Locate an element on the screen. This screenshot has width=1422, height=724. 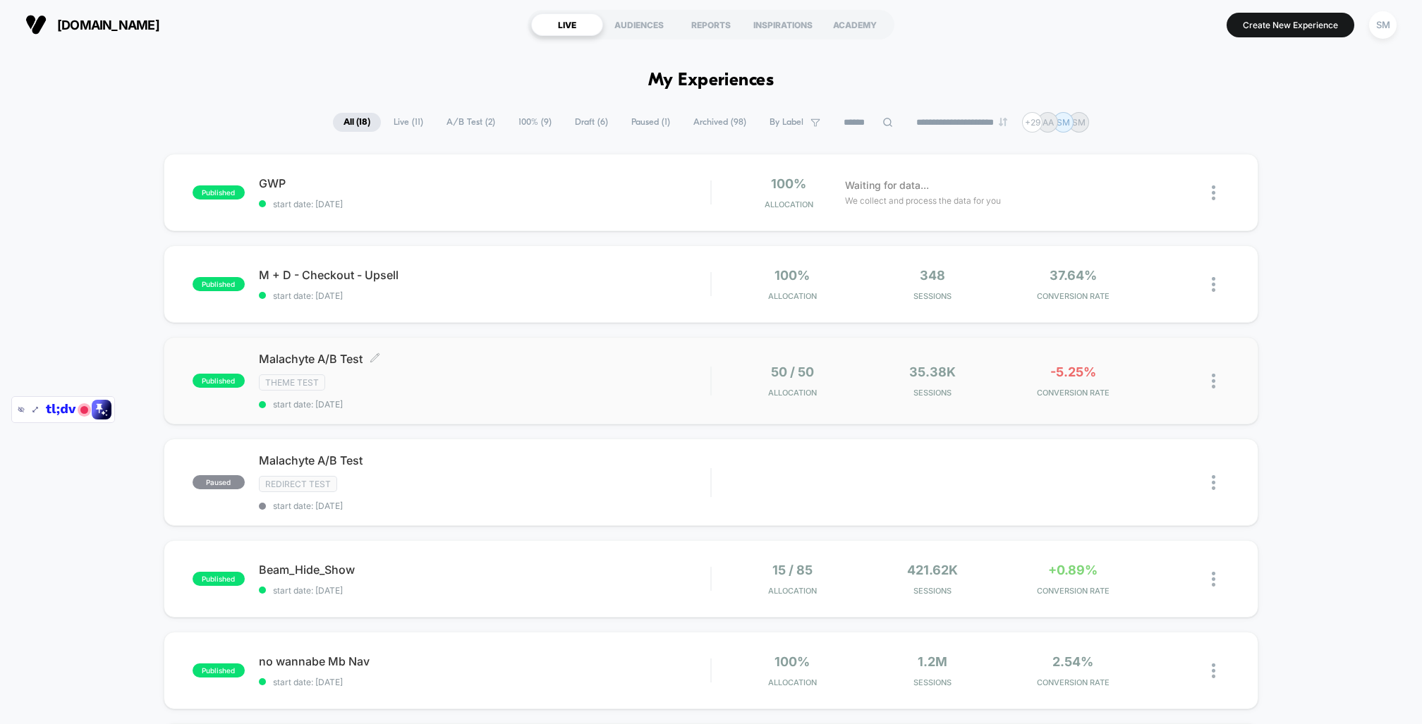
span: Archived ( 98 ) is located at coordinates (719, 122).